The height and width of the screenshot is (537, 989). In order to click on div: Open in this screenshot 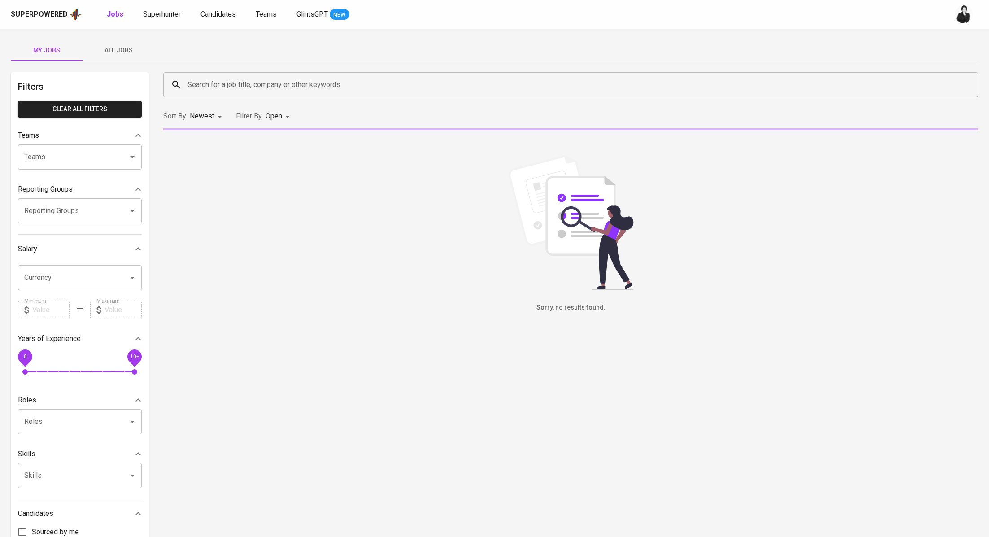, I will do `click(279, 116)`.